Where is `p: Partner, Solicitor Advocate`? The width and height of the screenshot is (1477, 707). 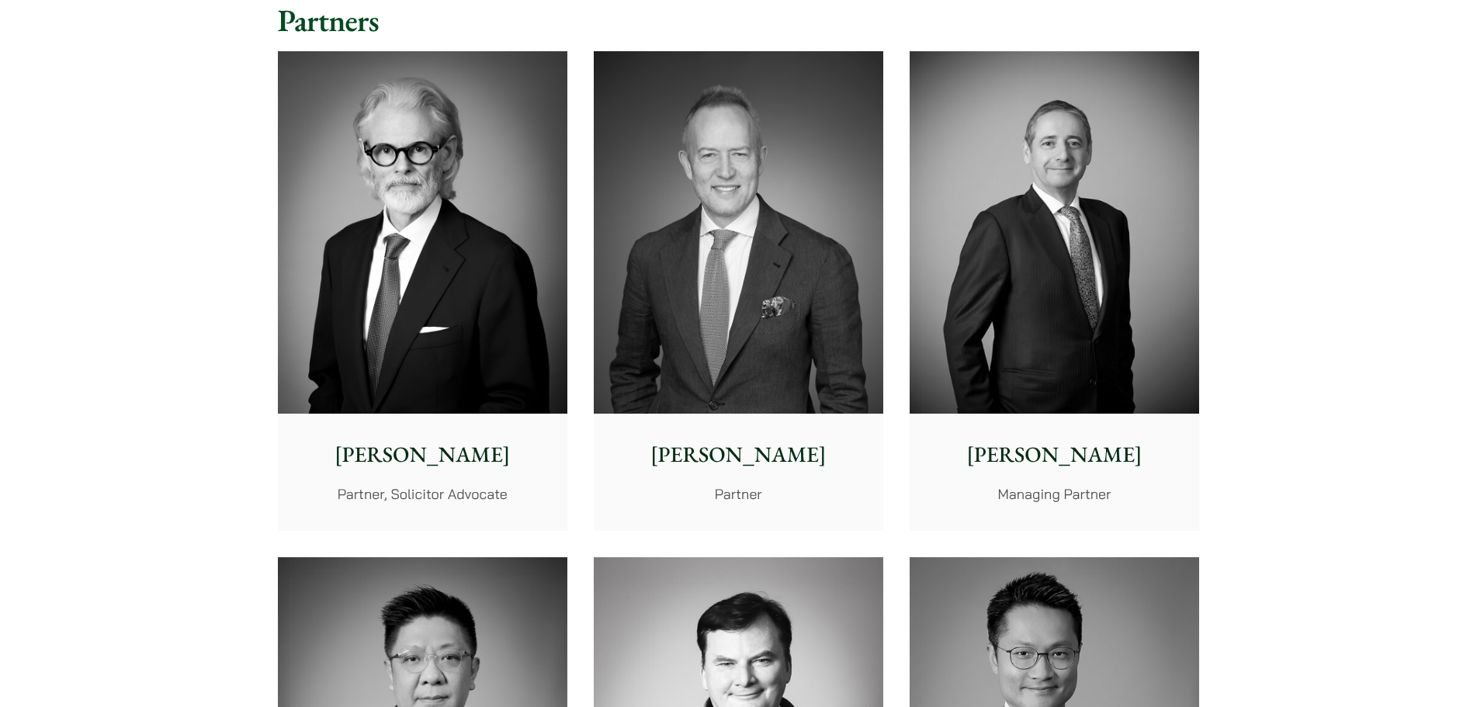 p: Partner, Solicitor Advocate is located at coordinates (422, 494).